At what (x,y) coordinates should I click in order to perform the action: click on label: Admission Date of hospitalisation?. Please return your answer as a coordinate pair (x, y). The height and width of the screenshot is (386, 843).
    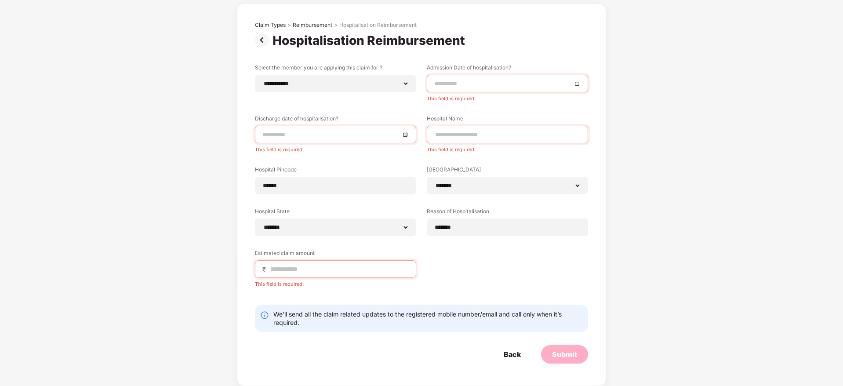
    Looking at the image, I should click on (507, 69).